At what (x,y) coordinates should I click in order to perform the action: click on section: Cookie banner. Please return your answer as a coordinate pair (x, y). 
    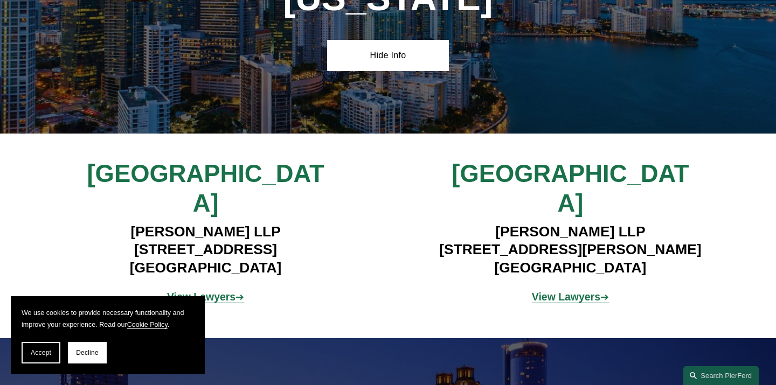
    Looking at the image, I should click on (108, 335).